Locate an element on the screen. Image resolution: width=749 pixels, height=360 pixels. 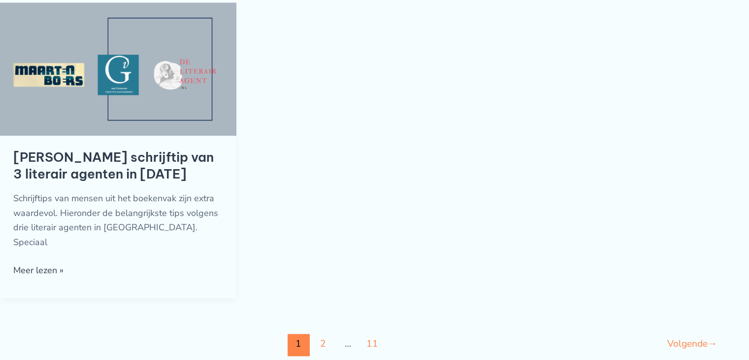
p: Schrijftips van mensen uit het boekenvak zijn extra waardevol. Hieronder de belangrijkste tips vo... is located at coordinates (118, 220).